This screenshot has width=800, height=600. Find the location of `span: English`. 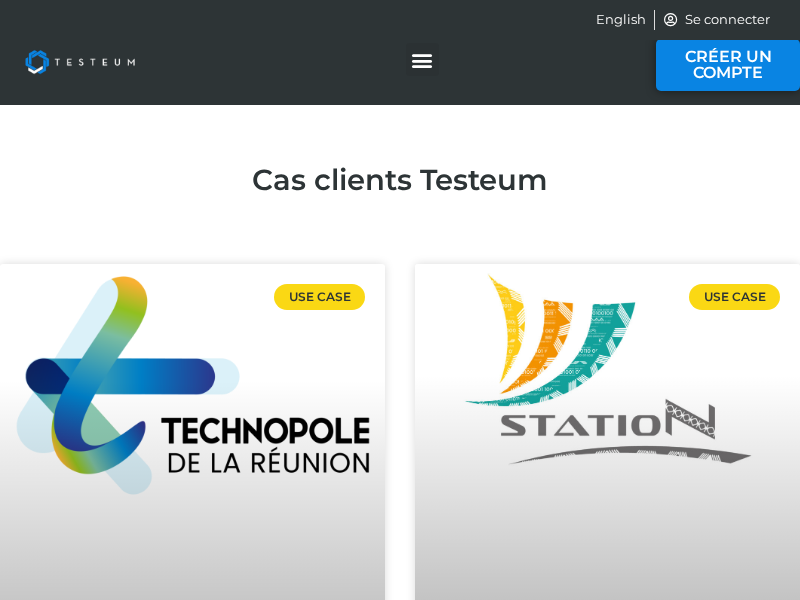

span: English is located at coordinates (621, 20).